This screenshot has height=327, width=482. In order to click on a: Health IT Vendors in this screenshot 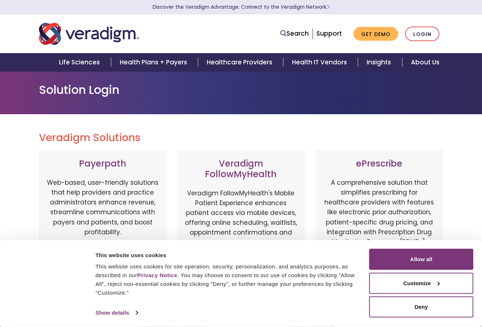, I will do `click(320, 62)`.